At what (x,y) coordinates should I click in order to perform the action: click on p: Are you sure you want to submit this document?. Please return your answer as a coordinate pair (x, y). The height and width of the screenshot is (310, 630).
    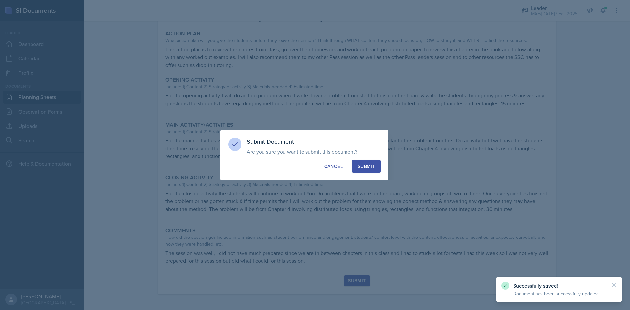
    Looking at the image, I should click on (314, 152).